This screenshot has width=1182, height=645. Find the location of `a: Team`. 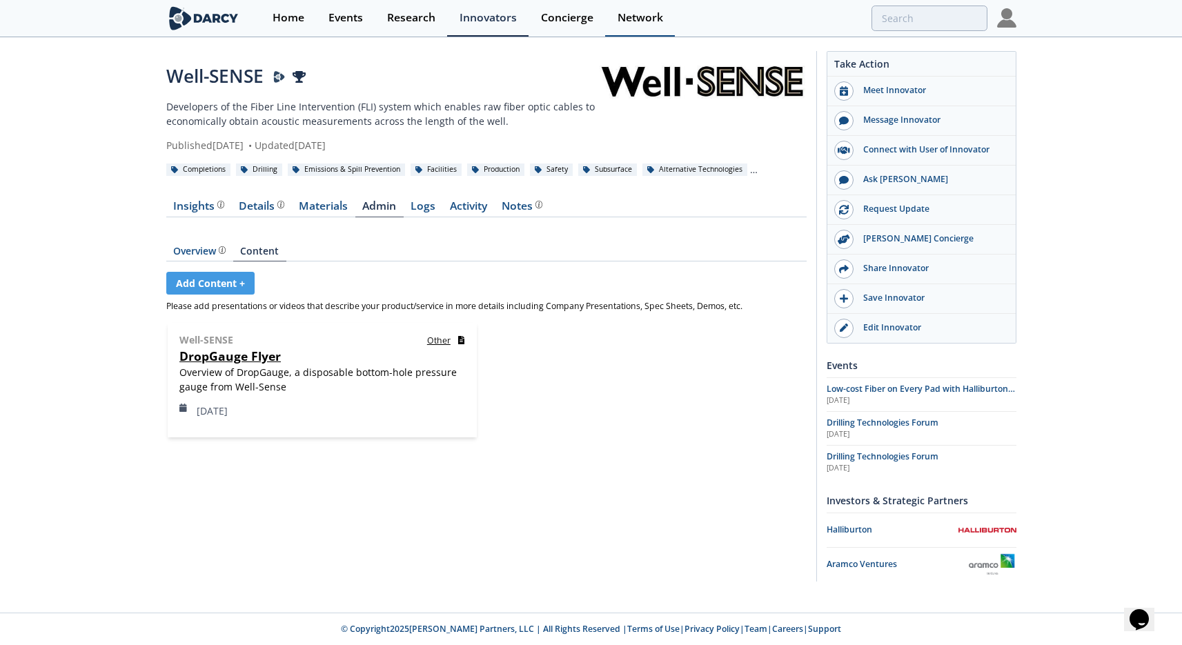

a: Team is located at coordinates (756, 629).